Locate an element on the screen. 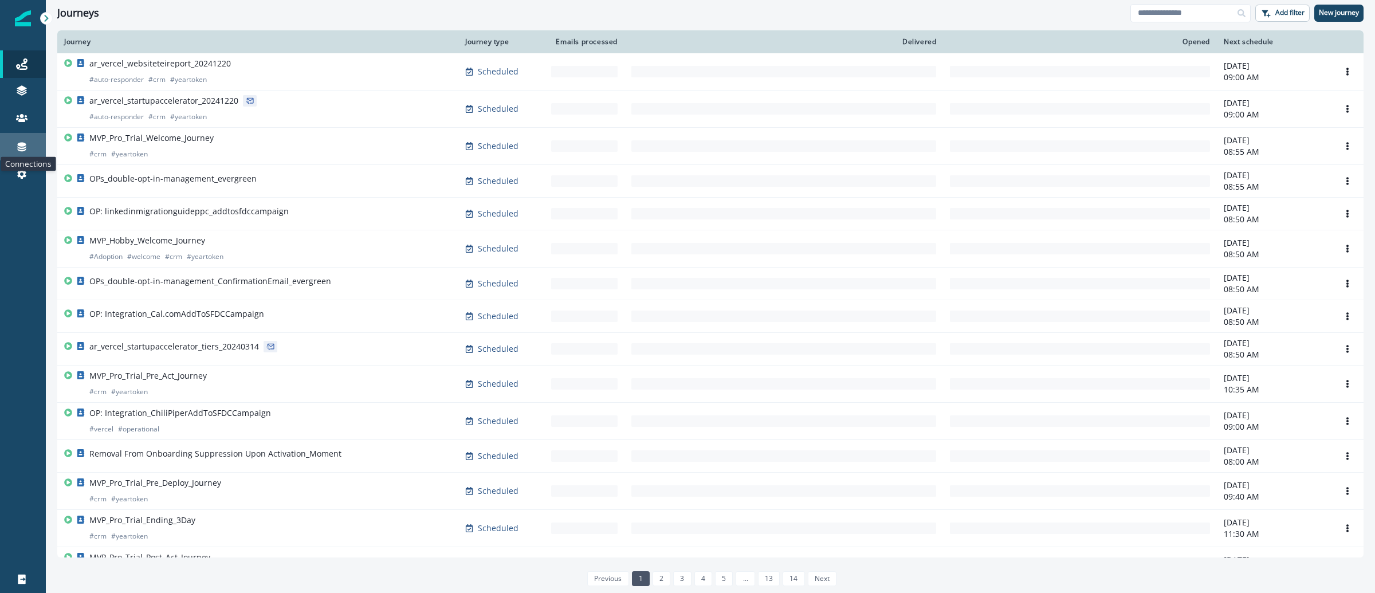 The width and height of the screenshot is (1375, 593). a: Jump forward is located at coordinates (745, 579).